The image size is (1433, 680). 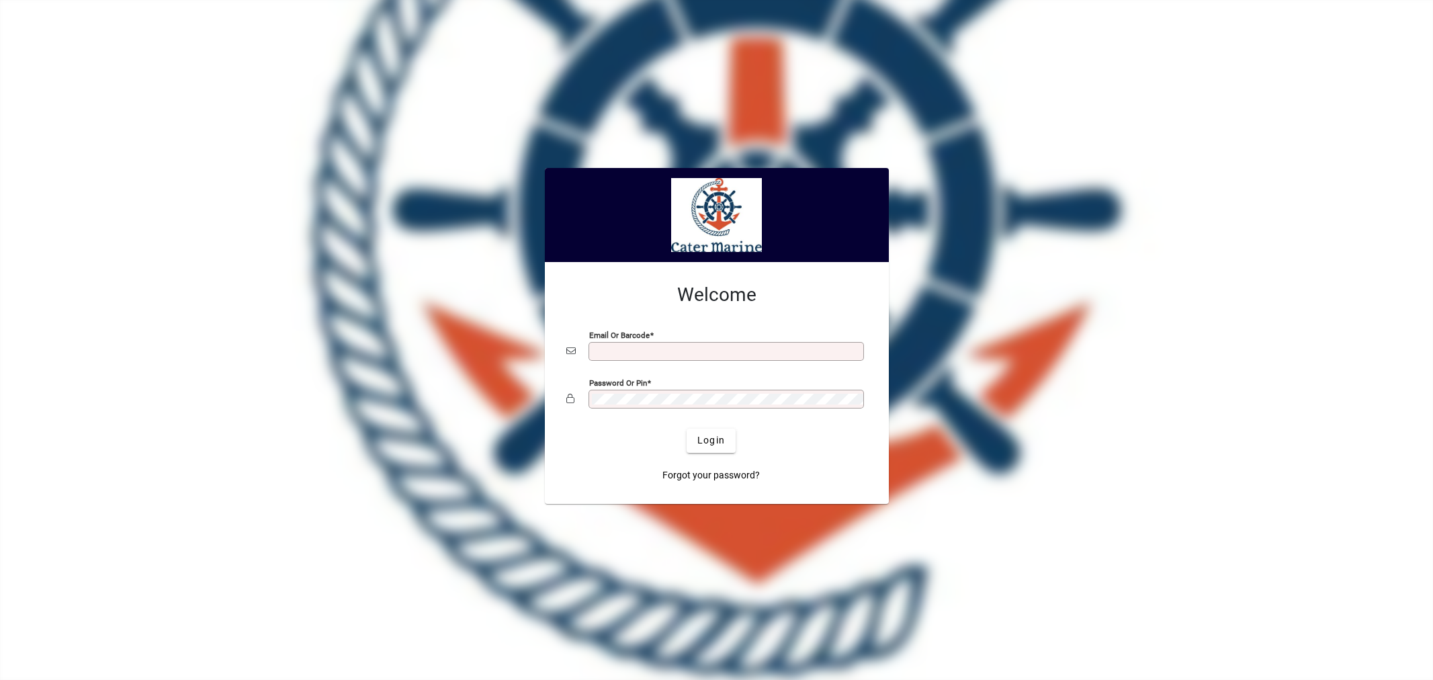 I want to click on button: Login, so click(x=711, y=441).